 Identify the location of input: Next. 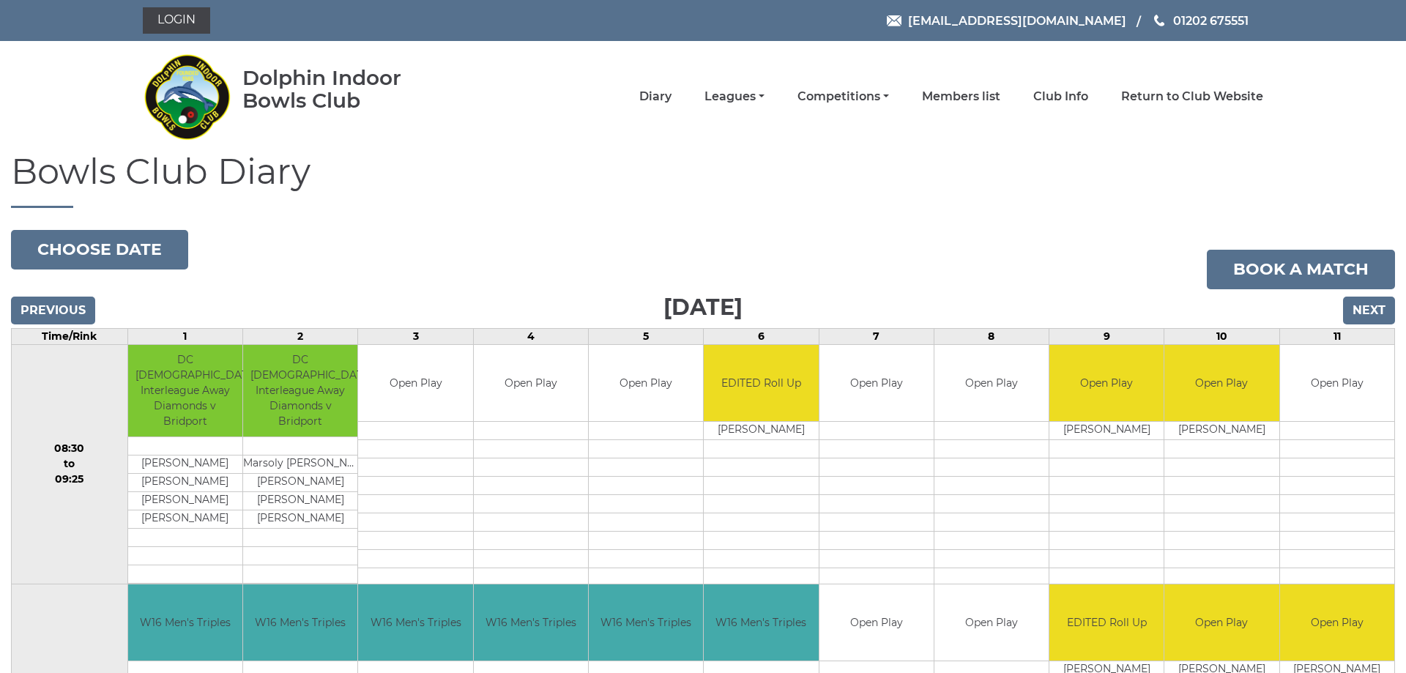
(1369, 310).